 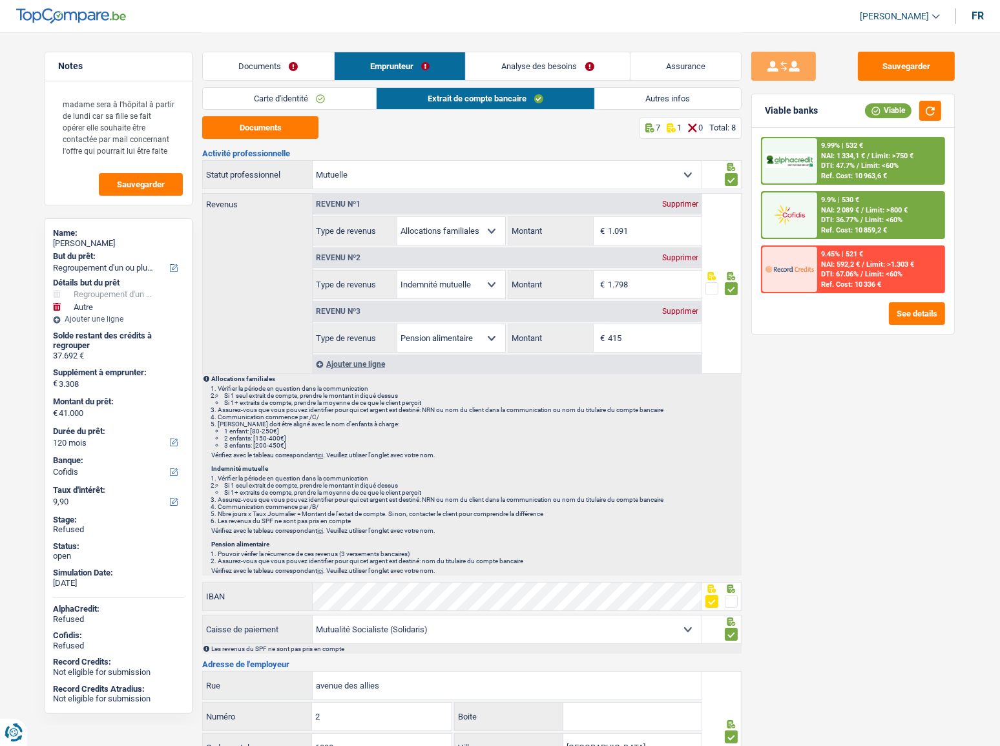 What do you see at coordinates (257, 717) in the screenshot?
I see `label: Numéro` at bounding box center [257, 717].